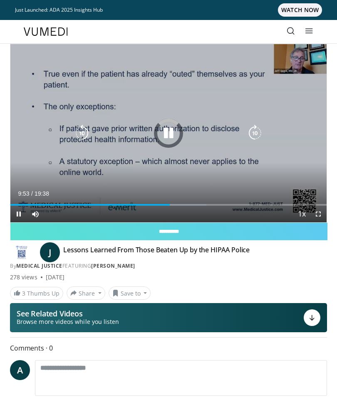  Describe the element at coordinates (302, 214) in the screenshot. I see `button: Playback Rate` at that location.